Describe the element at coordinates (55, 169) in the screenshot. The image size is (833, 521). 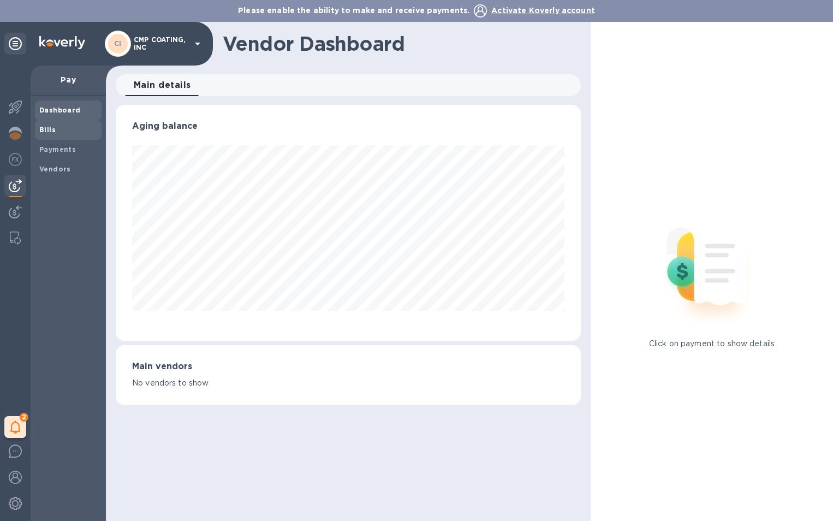
I see `b: Vendors` at that location.